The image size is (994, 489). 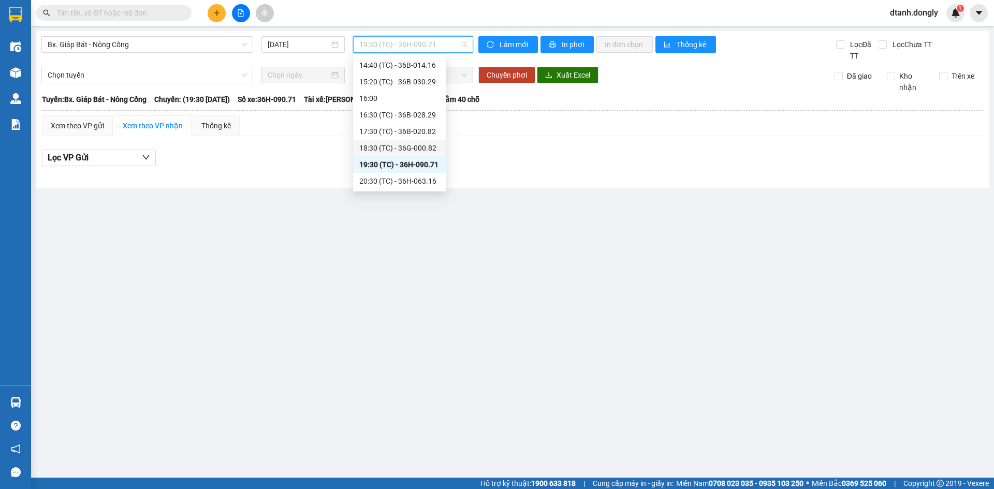 What do you see at coordinates (960, 8) in the screenshot?
I see `sup: 1` at bounding box center [960, 8].